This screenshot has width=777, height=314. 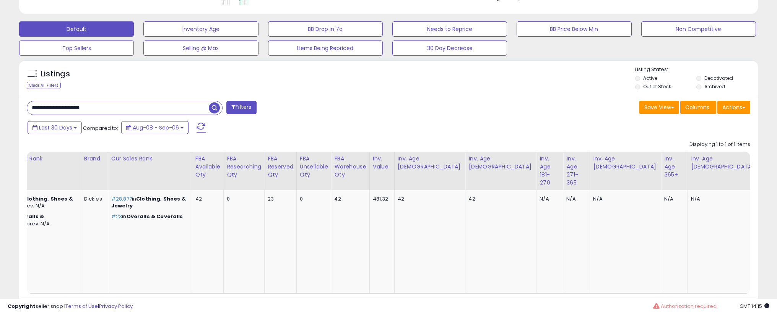 I want to click on div: FBA Available Qty, so click(x=208, y=167).